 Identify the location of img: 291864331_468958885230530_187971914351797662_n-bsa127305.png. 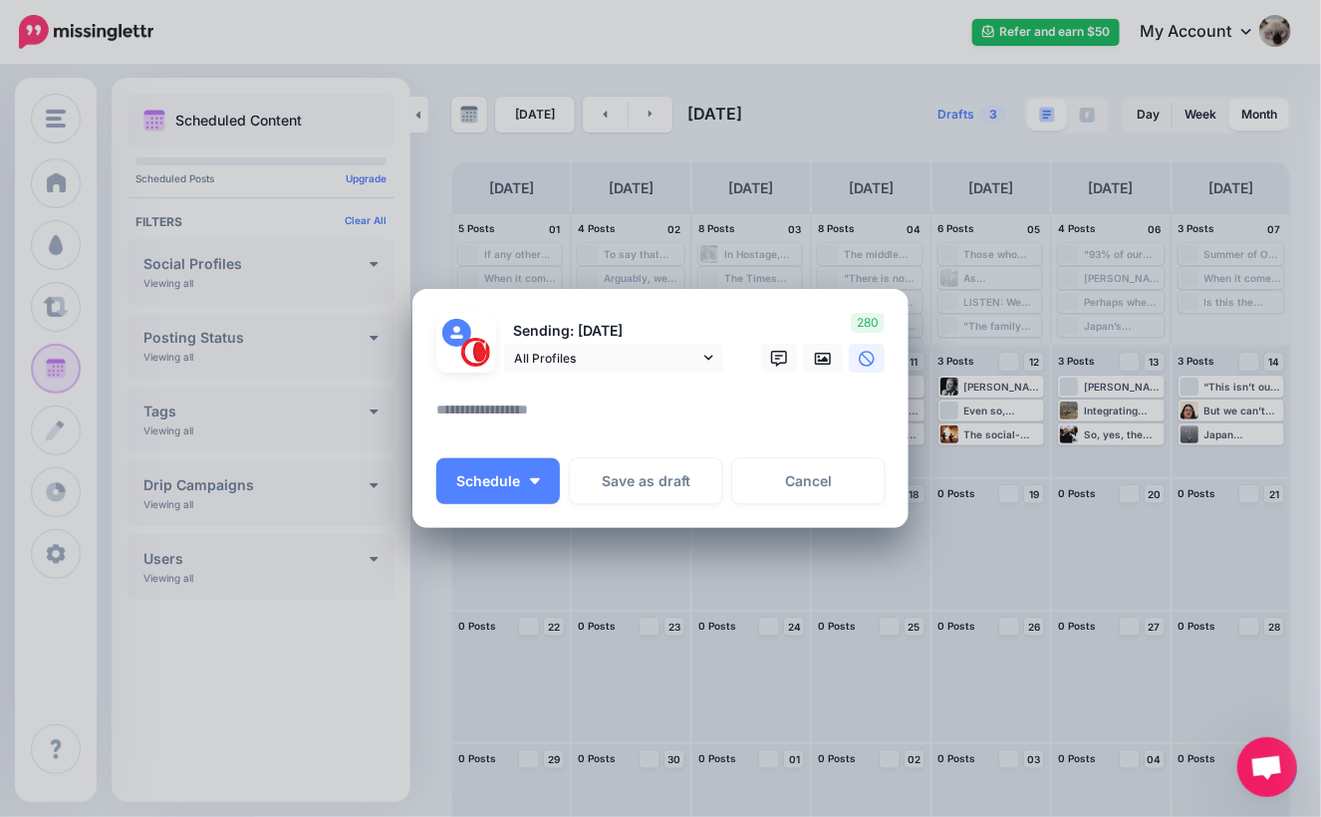
(475, 352).